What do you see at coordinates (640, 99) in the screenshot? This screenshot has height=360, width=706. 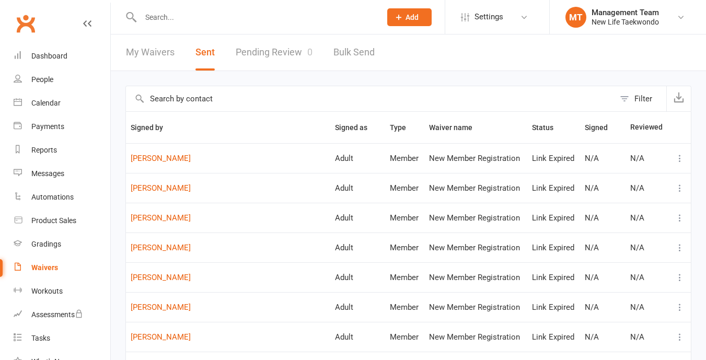 I see `button: Filter` at bounding box center [640, 99].